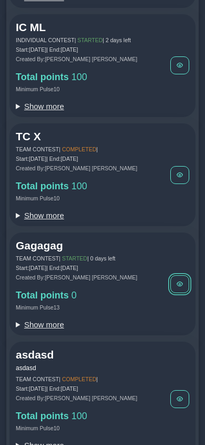 The image size is (205, 445). Describe the element at coordinates (93, 40) in the screenshot. I see `div: INDIVIDUAL CONTEST | | 2 days left` at that location.